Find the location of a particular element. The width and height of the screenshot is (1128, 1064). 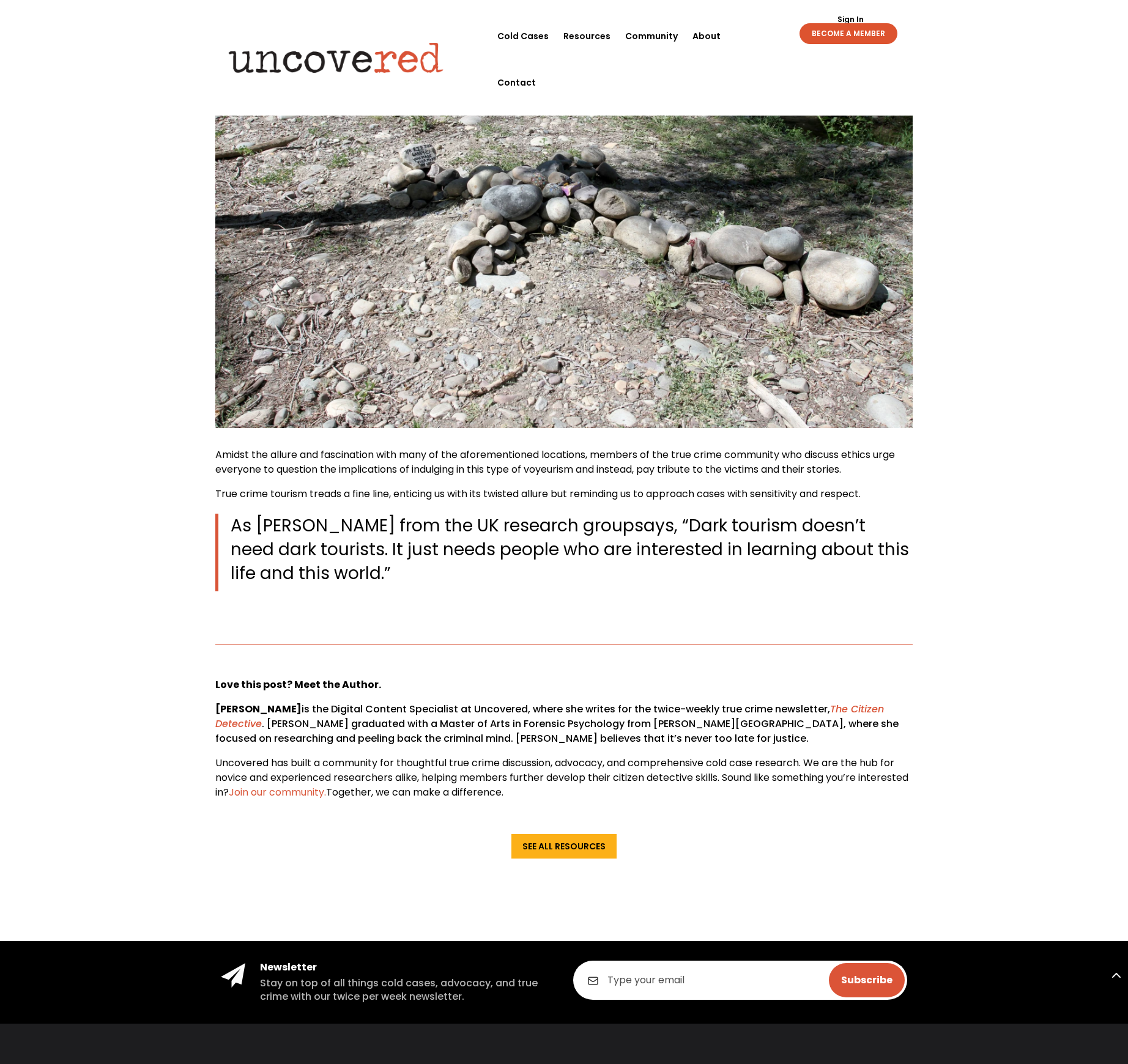

img: Uncovered logo is located at coordinates (336, 58).